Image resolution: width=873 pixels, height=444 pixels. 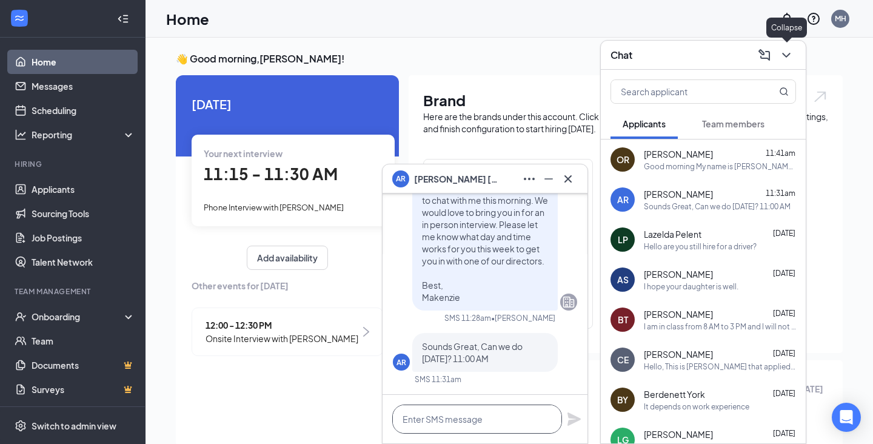 What do you see at coordinates (622, 239) in the screenshot?
I see `div: LP` at bounding box center [622, 239].